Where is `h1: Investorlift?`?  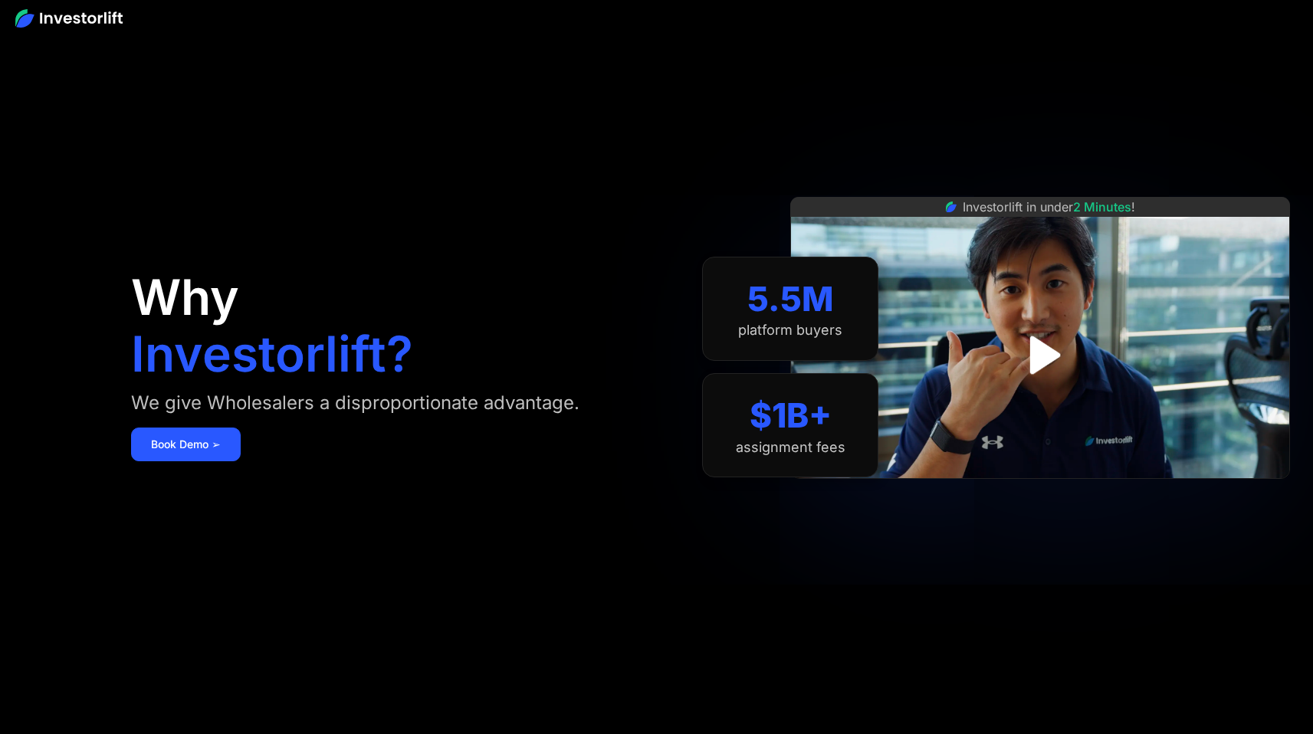
h1: Investorlift? is located at coordinates (272, 354).